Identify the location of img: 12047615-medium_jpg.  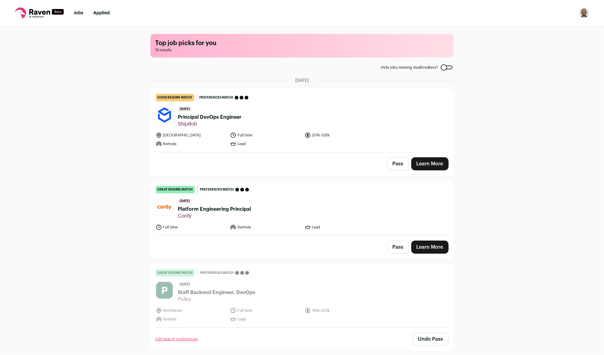
(584, 13).